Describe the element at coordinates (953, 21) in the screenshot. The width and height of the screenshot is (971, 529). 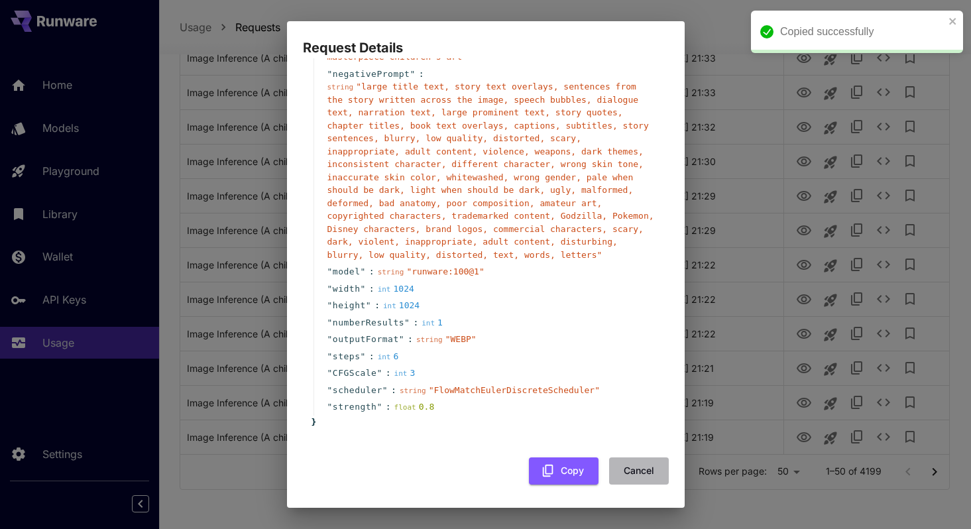
I see `button: close` at that location.